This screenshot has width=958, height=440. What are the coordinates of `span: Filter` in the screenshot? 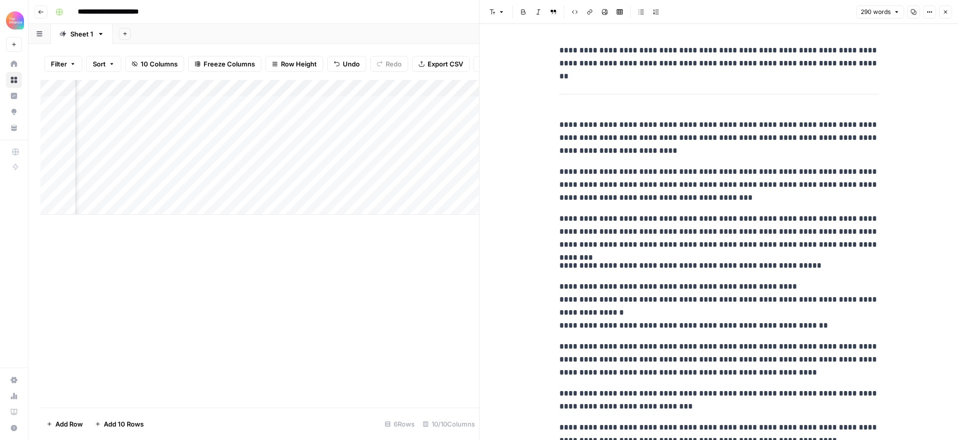 It's located at (59, 64).